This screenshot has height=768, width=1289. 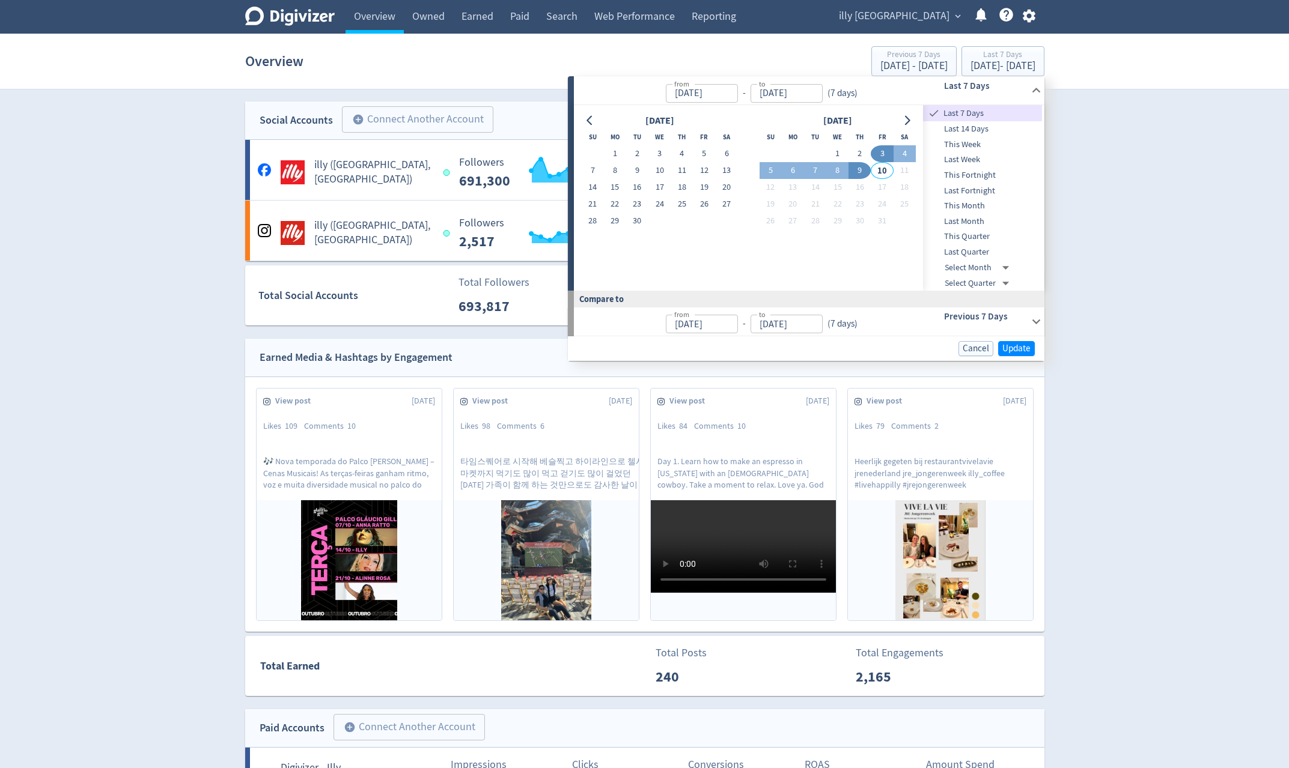 I want to click on span: Last 7 Days, so click(x=991, y=114).